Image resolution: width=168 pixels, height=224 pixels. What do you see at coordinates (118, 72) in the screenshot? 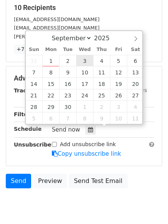
I see `span: September 12, 2025` at bounding box center [118, 72].